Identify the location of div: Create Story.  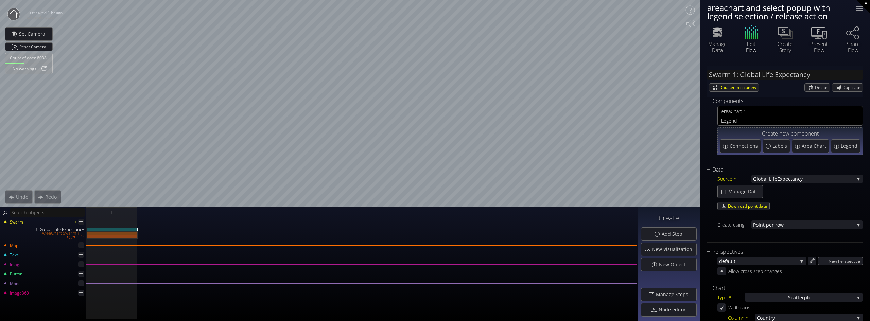
(785, 47).